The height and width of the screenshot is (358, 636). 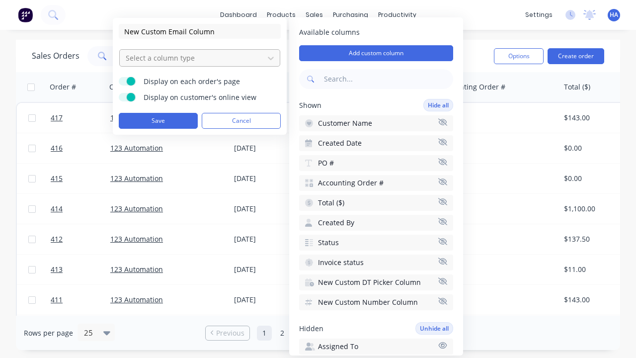 What do you see at coordinates (206, 82) in the screenshot?
I see `span: Display on each order's page` at bounding box center [206, 82].